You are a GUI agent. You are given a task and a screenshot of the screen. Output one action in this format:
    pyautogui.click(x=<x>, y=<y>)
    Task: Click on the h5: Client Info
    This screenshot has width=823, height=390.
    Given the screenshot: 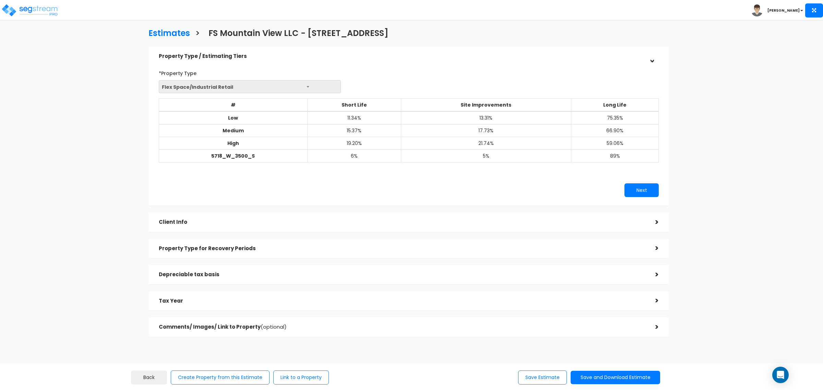 What is the action you would take?
    pyautogui.click(x=402, y=222)
    